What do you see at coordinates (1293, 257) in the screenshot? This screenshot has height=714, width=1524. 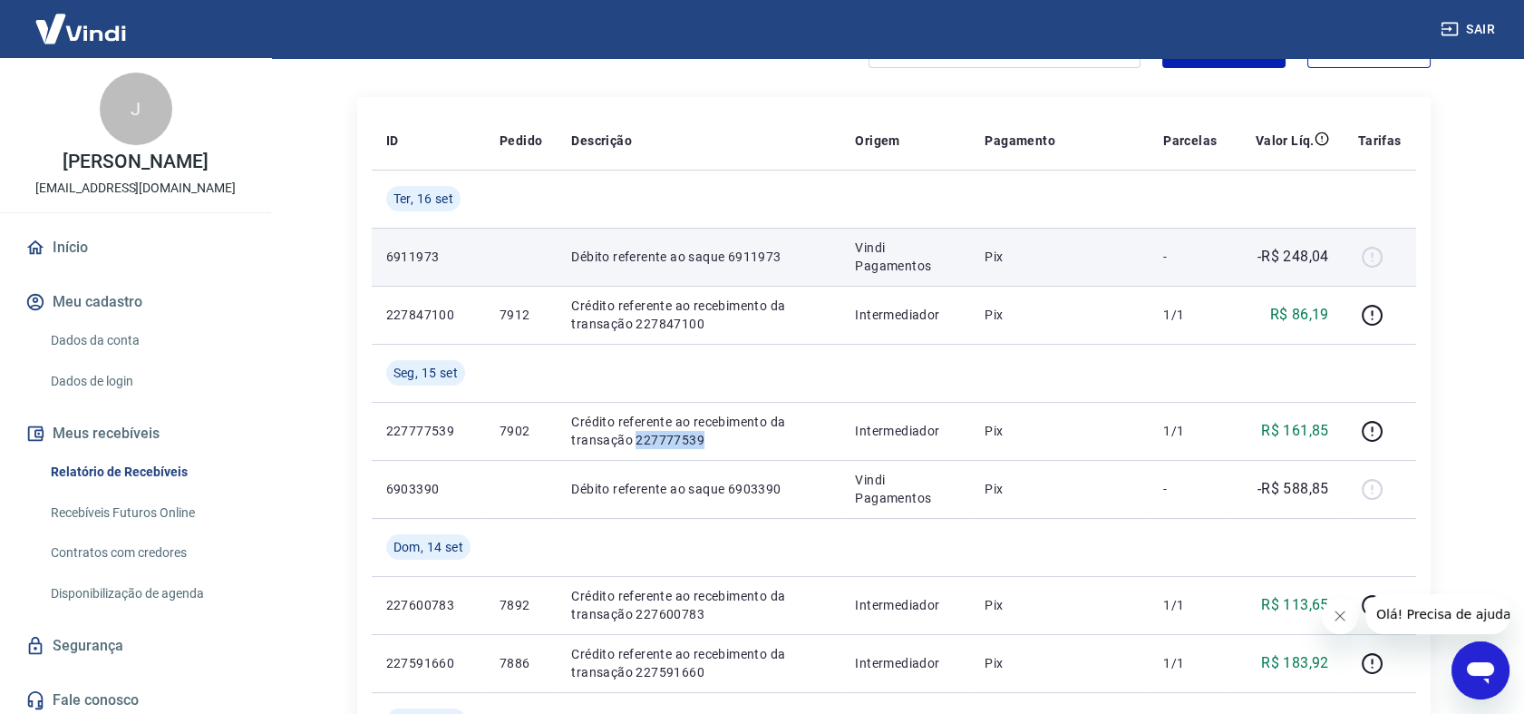 I see `p: -R$ 248,04` at bounding box center [1293, 257].